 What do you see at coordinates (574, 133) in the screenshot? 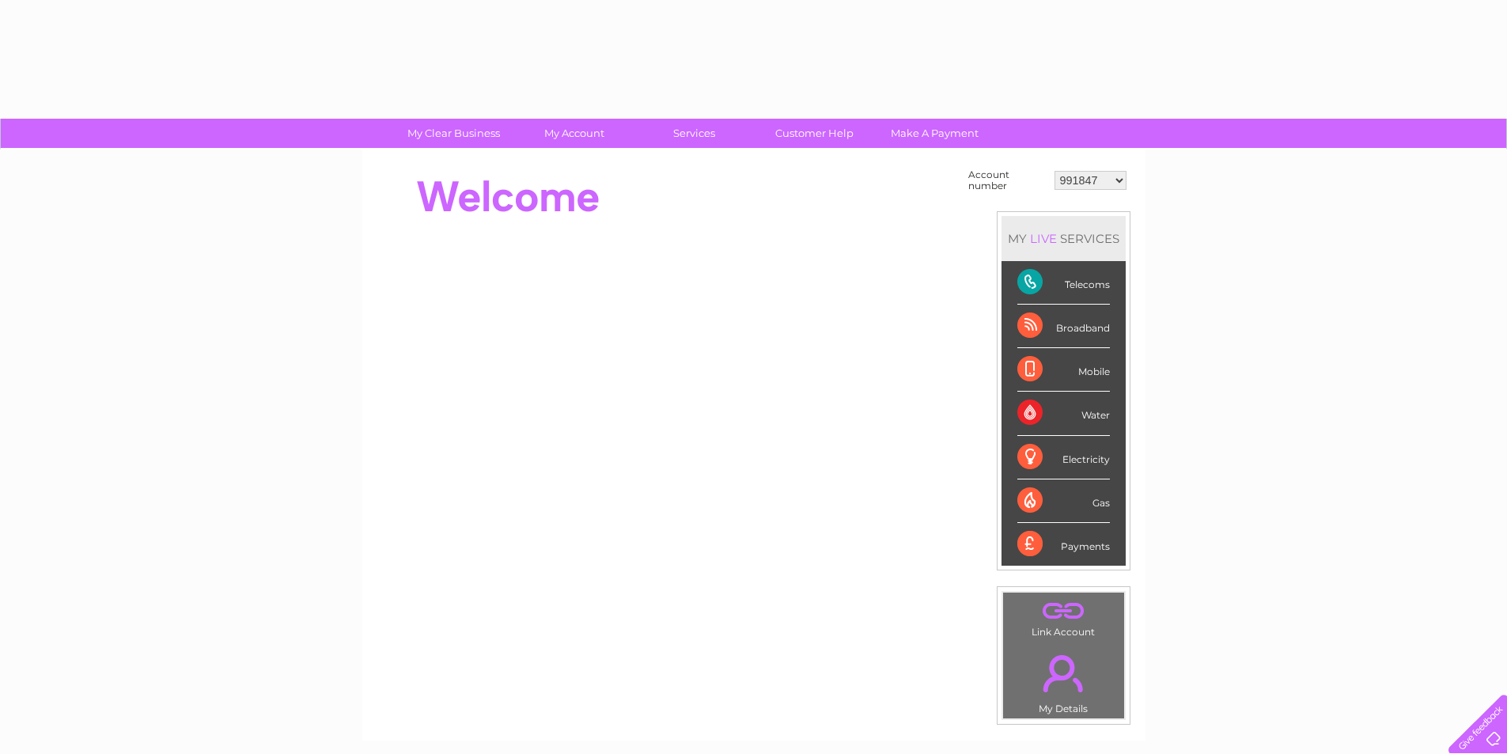
I see `a: My Account` at bounding box center [574, 133].